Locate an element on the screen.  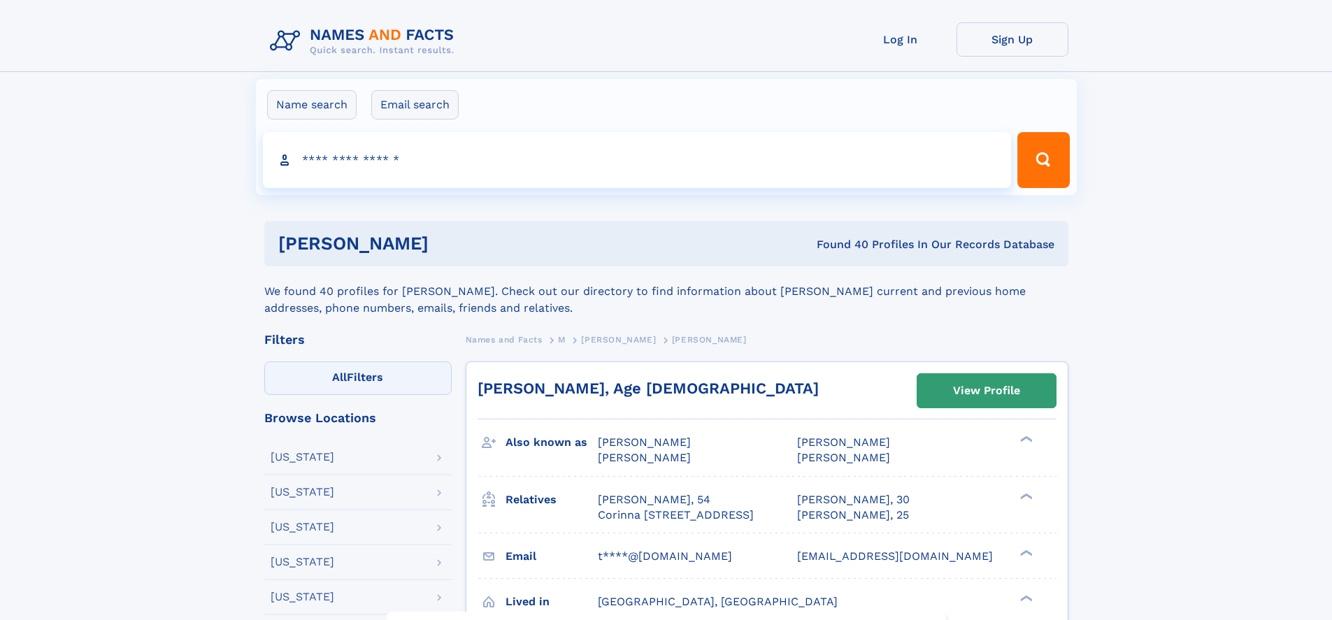
img: Logo Names and Facts is located at coordinates (365, 41).